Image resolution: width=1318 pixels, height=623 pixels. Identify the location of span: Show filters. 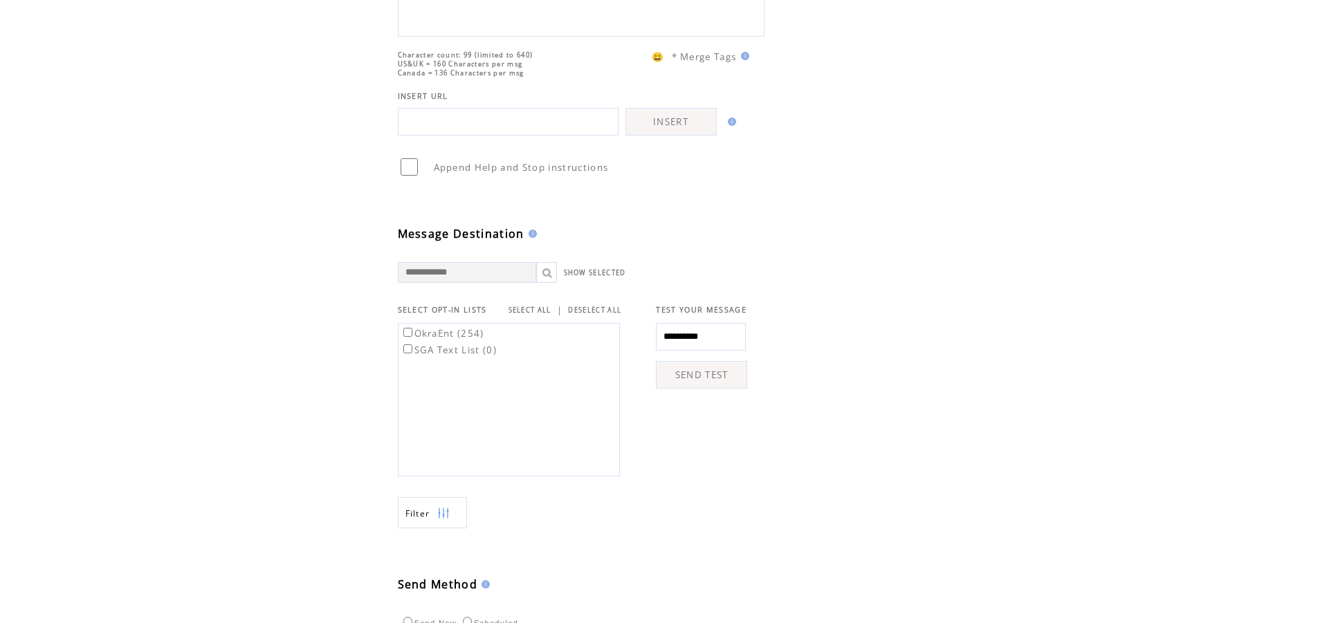
(418, 513).